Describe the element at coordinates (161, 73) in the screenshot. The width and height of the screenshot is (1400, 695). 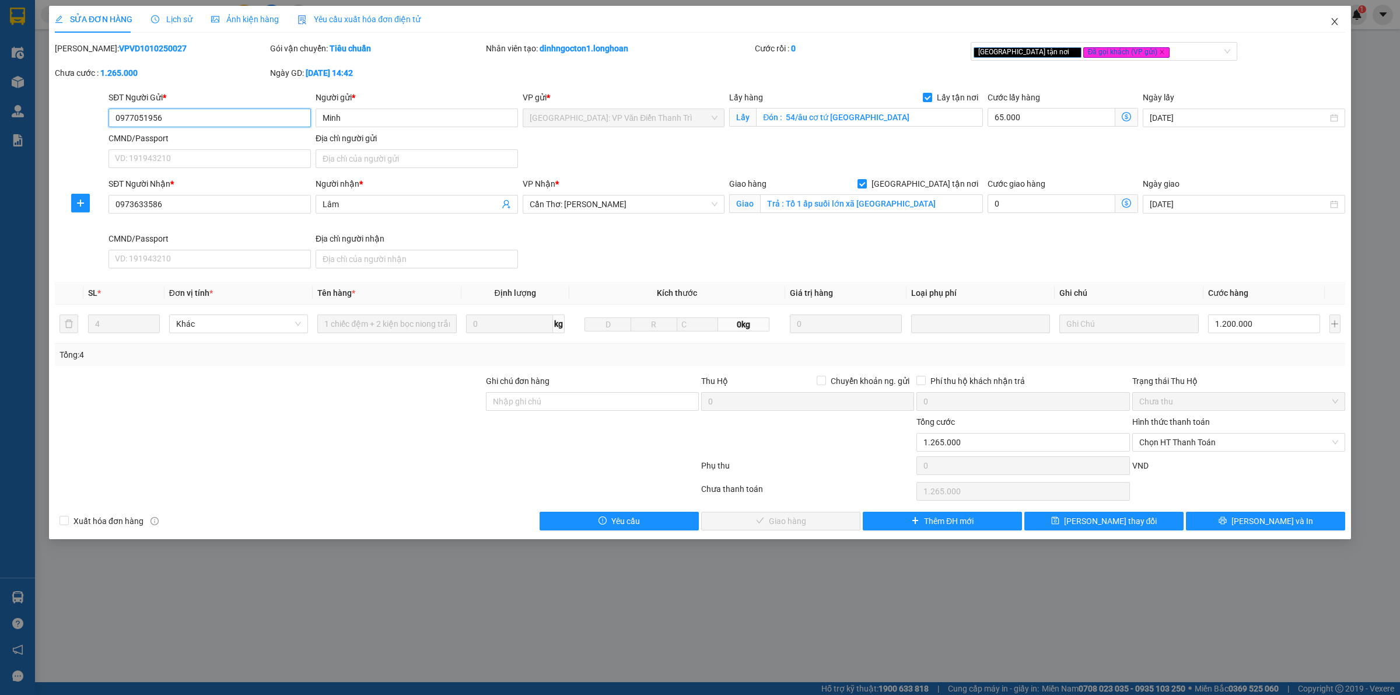
I see `div: Chưa cước :` at that location.